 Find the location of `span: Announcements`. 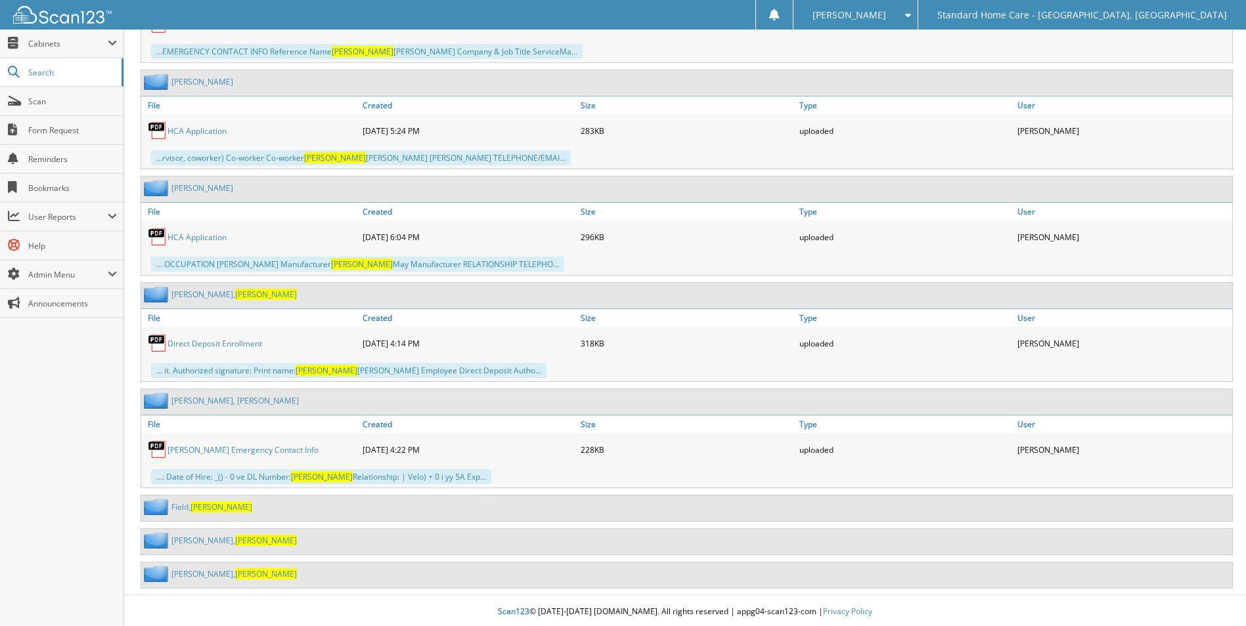

span: Announcements is located at coordinates (72, 303).